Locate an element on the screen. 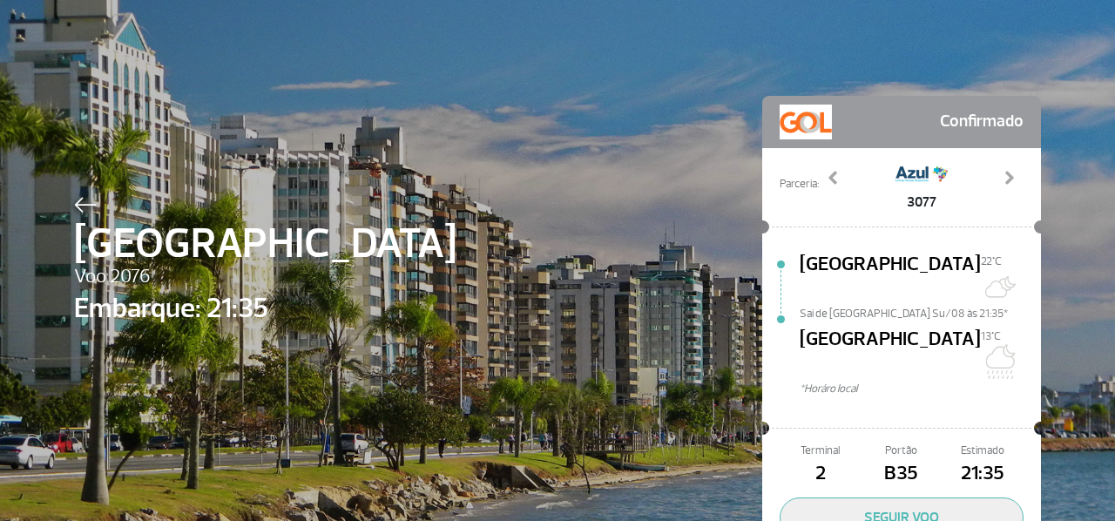 This screenshot has width=1115, height=521. span: Confirmado is located at coordinates (982, 122).